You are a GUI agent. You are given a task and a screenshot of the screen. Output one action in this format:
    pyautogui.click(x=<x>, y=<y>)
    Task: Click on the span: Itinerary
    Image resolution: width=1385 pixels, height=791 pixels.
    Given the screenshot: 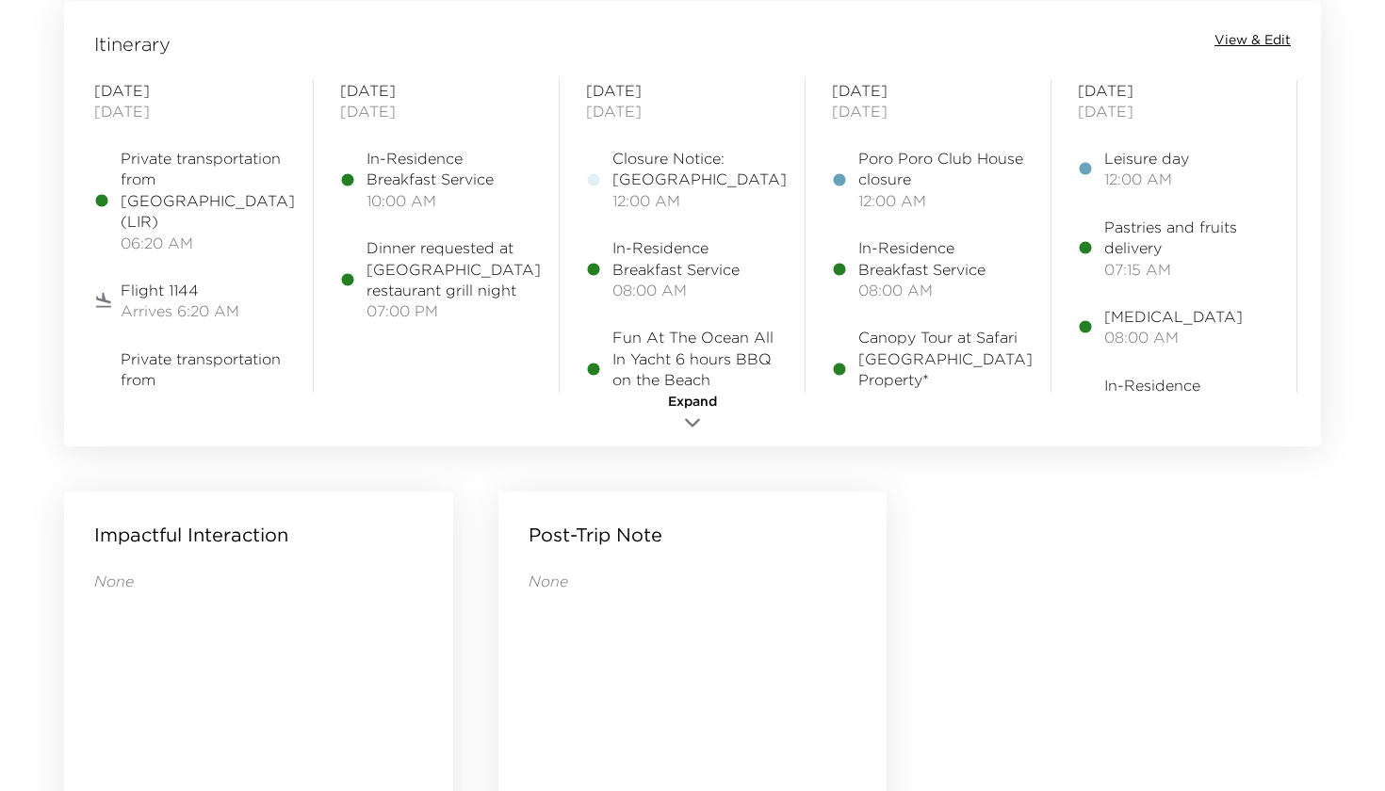 What is the action you would take?
    pyautogui.click(x=132, y=44)
    